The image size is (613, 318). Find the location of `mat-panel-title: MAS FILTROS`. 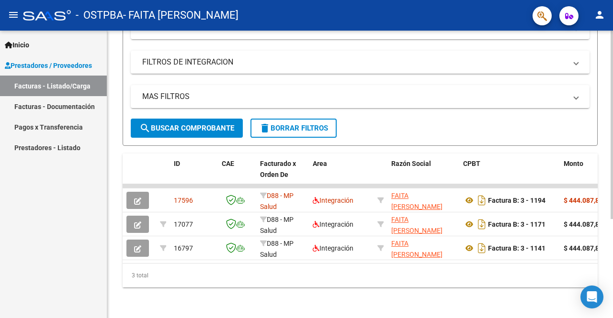

mat-panel-title: MAS FILTROS is located at coordinates (354, 97).